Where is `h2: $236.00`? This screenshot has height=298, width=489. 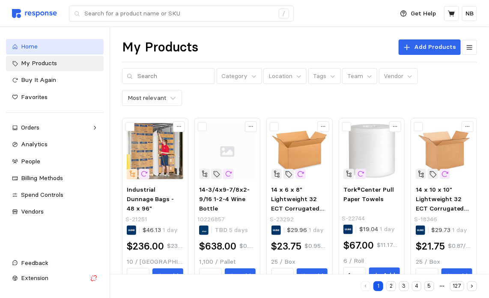 h2: $236.00 is located at coordinates (145, 246).